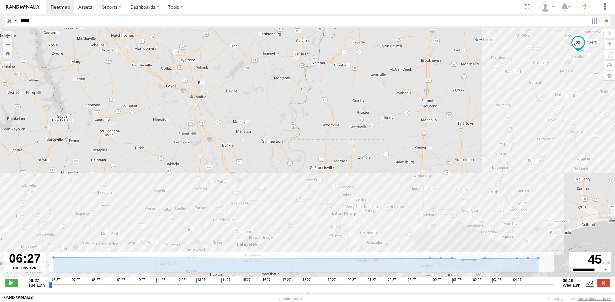 The image size is (615, 302). I want to click on span: 18:27, so click(306, 281).